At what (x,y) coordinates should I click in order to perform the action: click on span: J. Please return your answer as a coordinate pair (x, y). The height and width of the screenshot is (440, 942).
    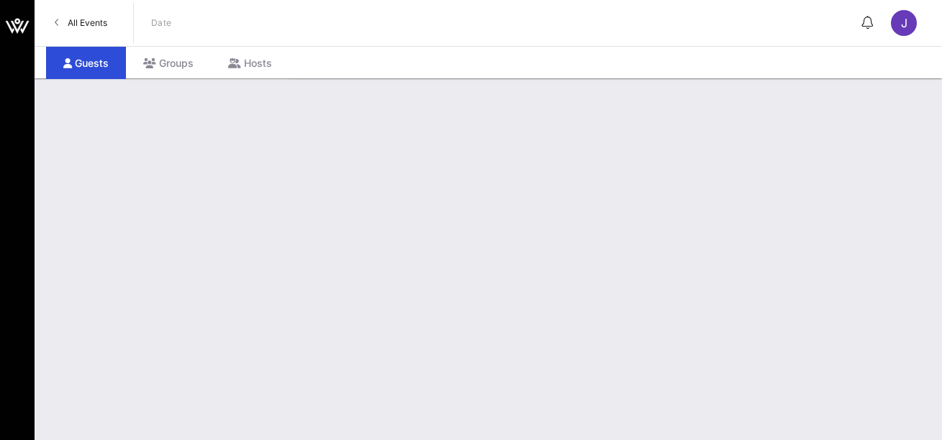
    Looking at the image, I should click on (904, 23).